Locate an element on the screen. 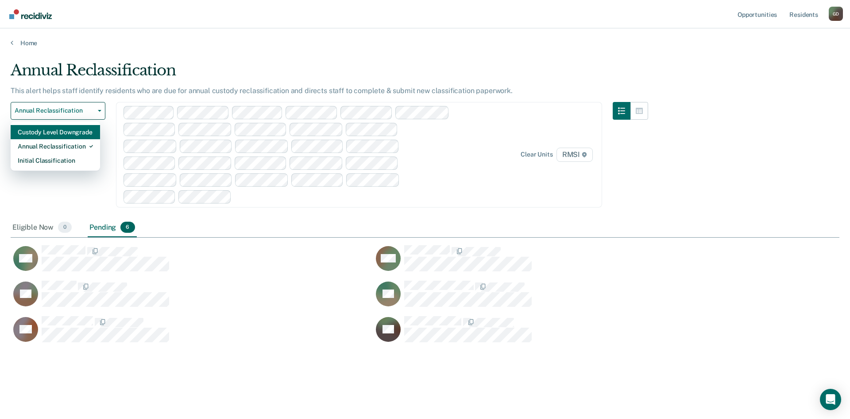 This screenshot has height=419, width=850. span: 0 is located at coordinates (65, 227).